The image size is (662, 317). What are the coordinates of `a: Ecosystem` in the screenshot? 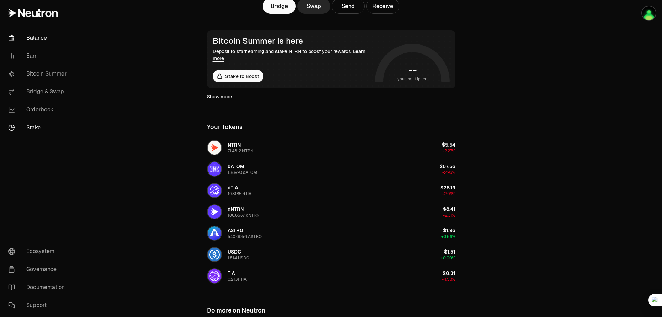 It's located at (39, 251).